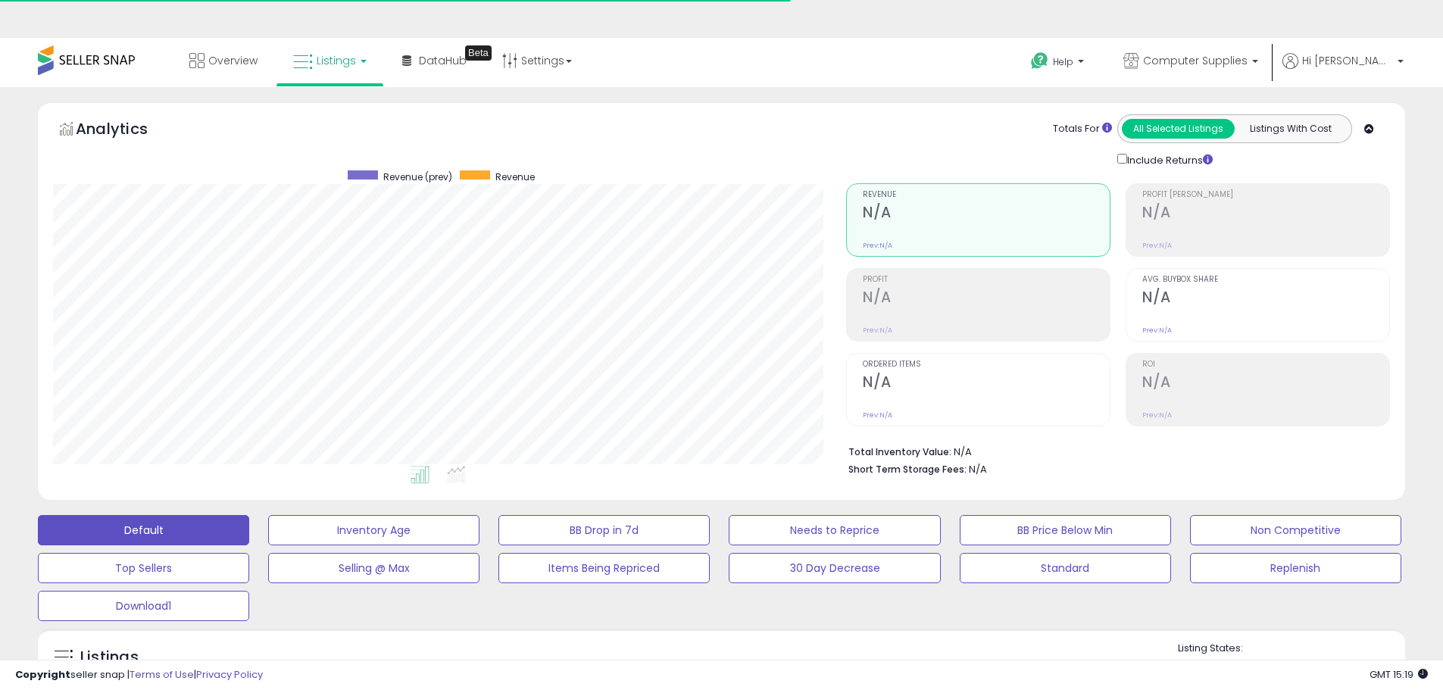 This screenshot has width=1443, height=690. I want to click on button: Needs to Reprice, so click(834, 530).